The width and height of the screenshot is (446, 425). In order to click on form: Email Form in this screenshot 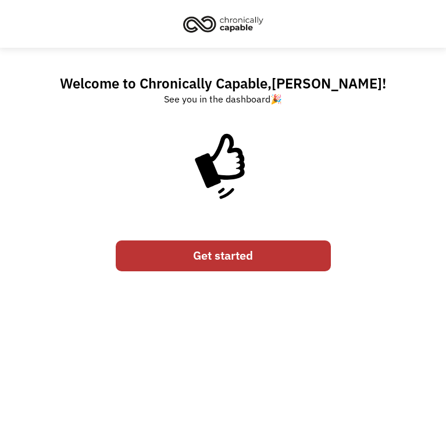, I will do `click(223, 255)`.